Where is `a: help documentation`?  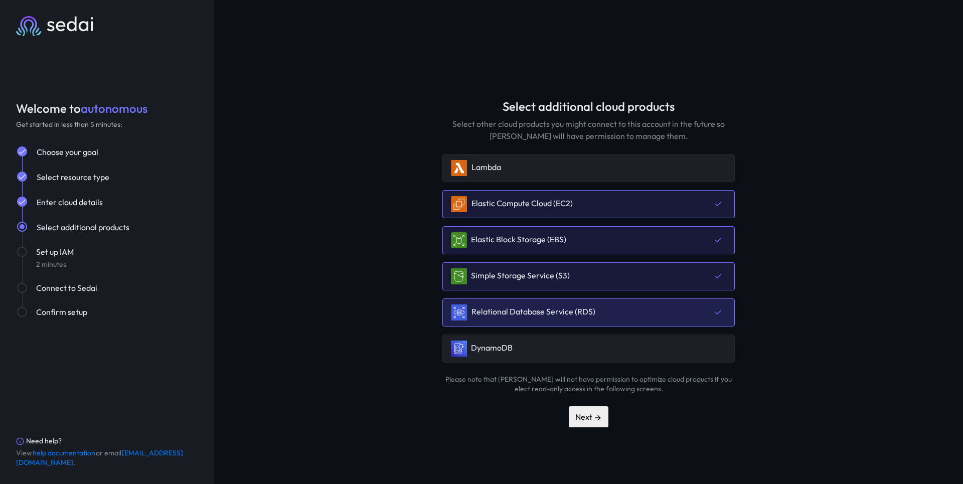
a: help documentation is located at coordinates (64, 453).